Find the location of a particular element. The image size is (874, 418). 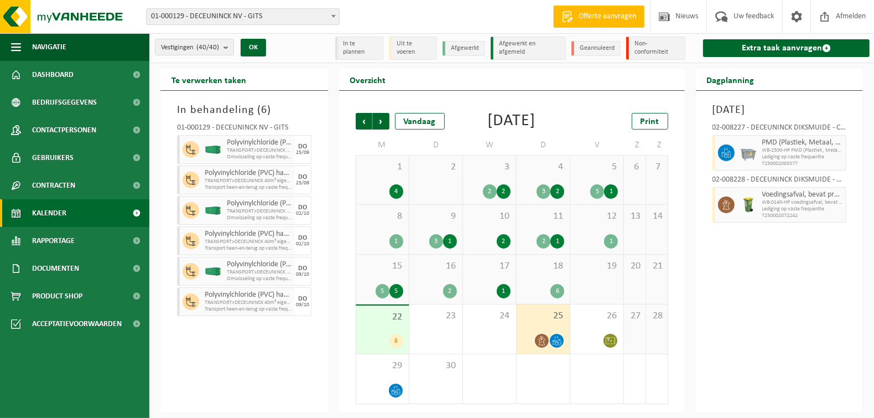

span: Documenten is located at coordinates (55, 268).